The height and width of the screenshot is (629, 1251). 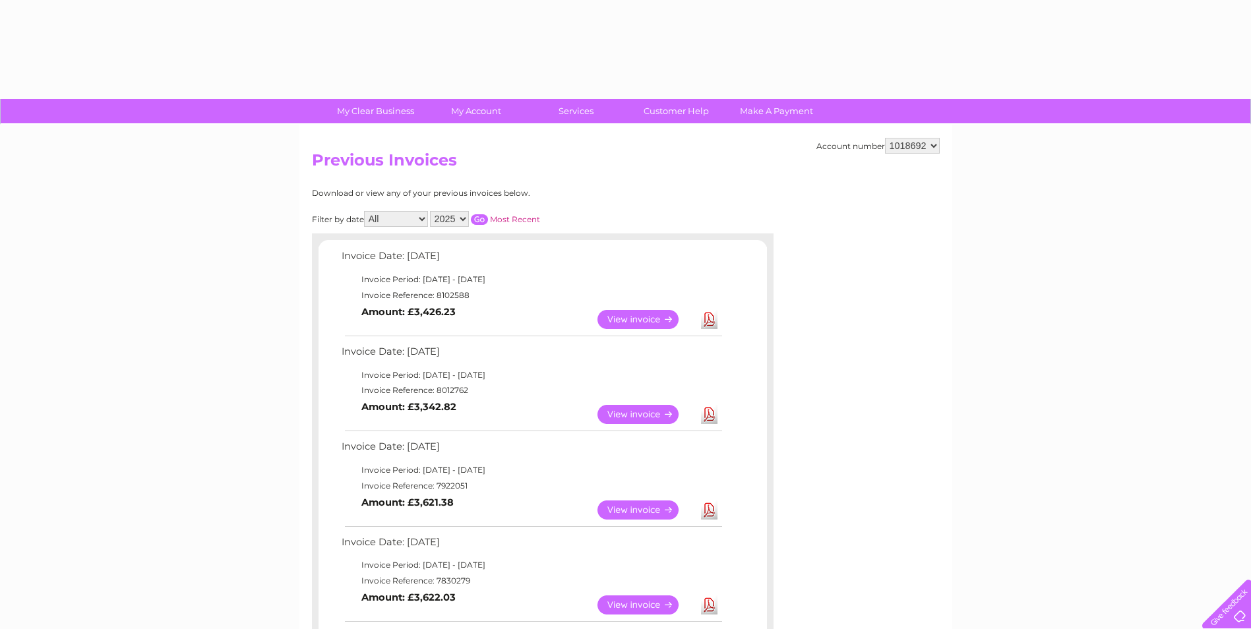 What do you see at coordinates (475, 111) in the screenshot?
I see `a: My Account` at bounding box center [475, 111].